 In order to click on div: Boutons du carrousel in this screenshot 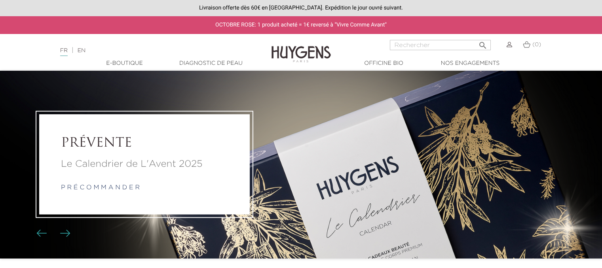, I will do `click(52, 234)`.